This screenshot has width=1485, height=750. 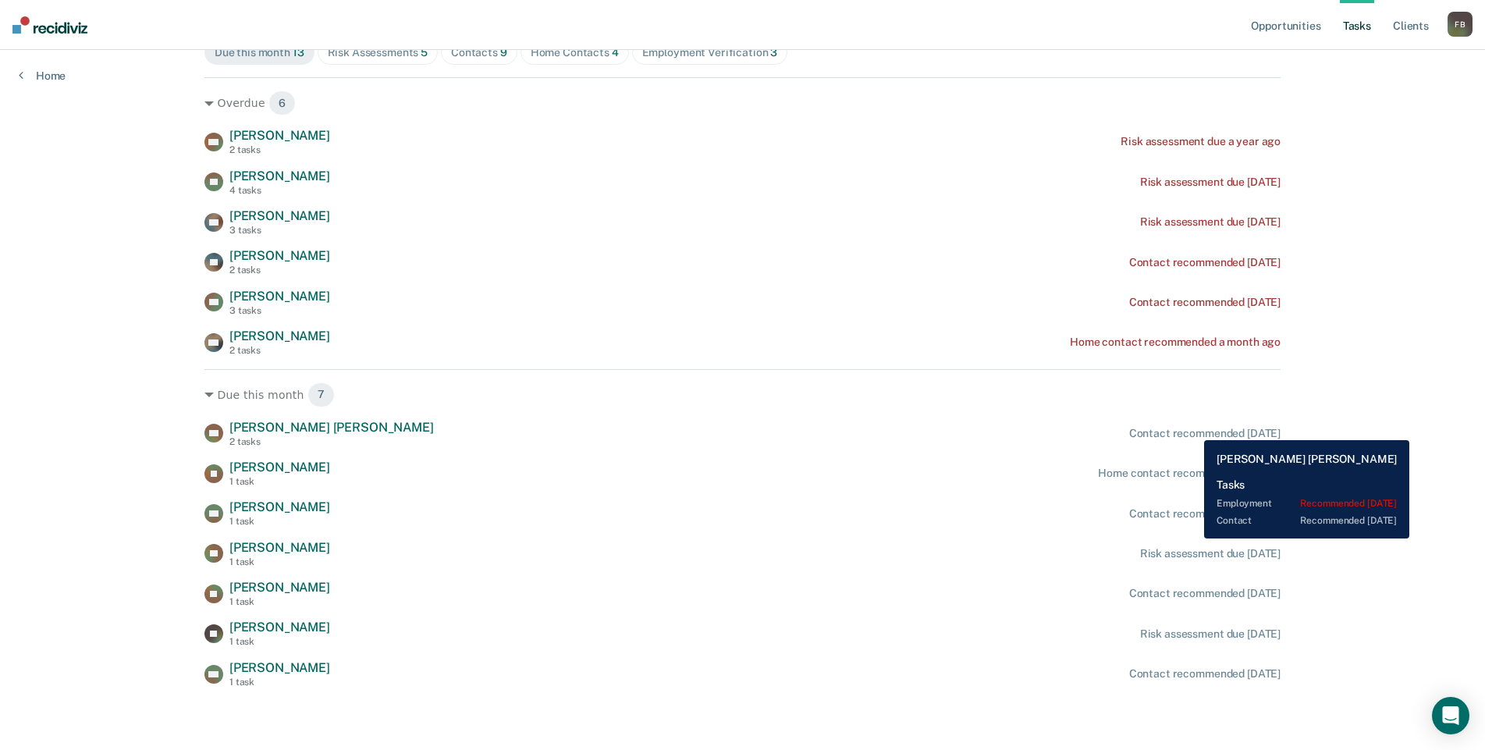 What do you see at coordinates (503, 52) in the screenshot?
I see `span: 9` at bounding box center [503, 52].